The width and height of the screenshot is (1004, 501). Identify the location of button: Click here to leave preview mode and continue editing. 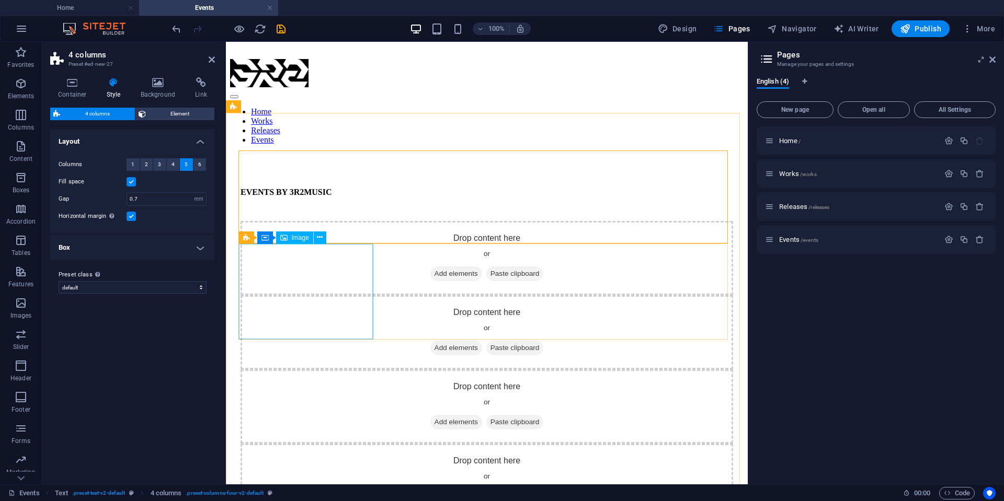
(239, 29).